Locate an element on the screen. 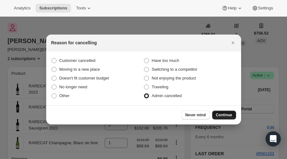 The width and height of the screenshot is (287, 159). span: Other is located at coordinates (64, 96).